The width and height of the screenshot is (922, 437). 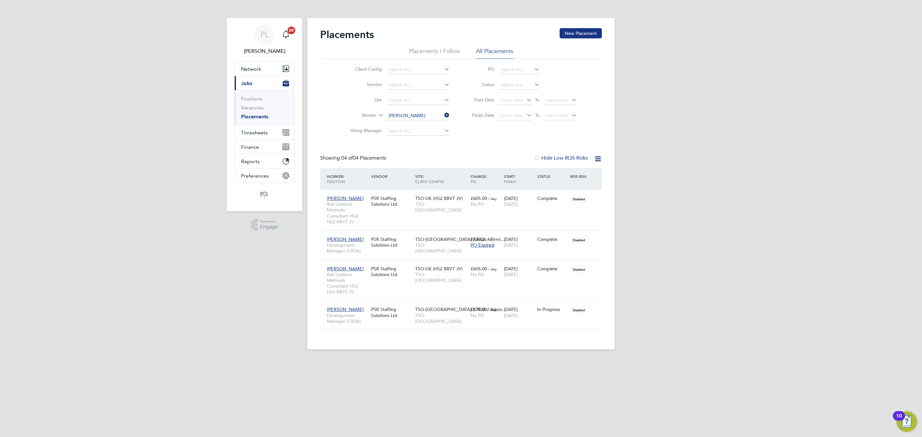 What do you see at coordinates (441, 179) in the screenshot?
I see `div: Site` at bounding box center [441, 179].